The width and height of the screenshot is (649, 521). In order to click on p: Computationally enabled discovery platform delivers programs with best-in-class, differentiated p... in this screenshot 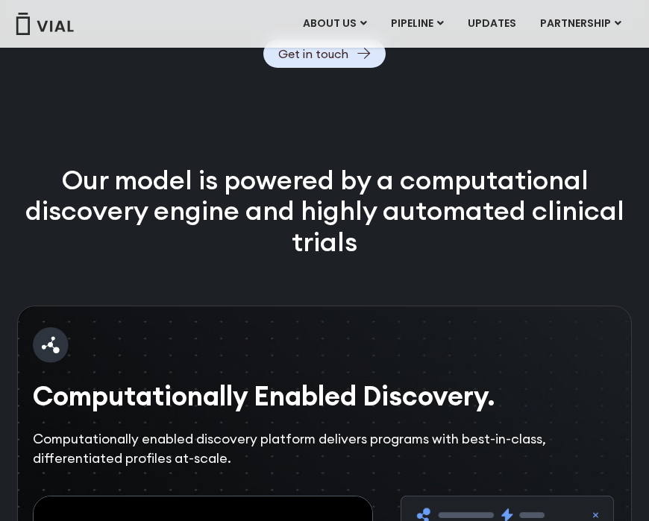, I will do `click(324, 449)`.